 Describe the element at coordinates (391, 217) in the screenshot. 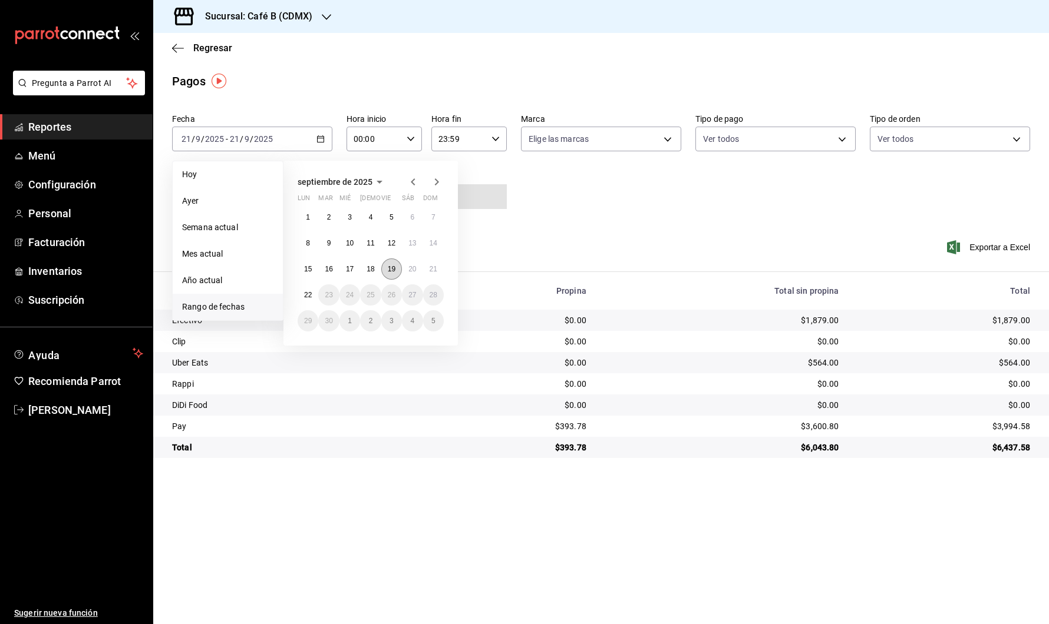

I see `button: 5 de septiembre de 2025` at that location.